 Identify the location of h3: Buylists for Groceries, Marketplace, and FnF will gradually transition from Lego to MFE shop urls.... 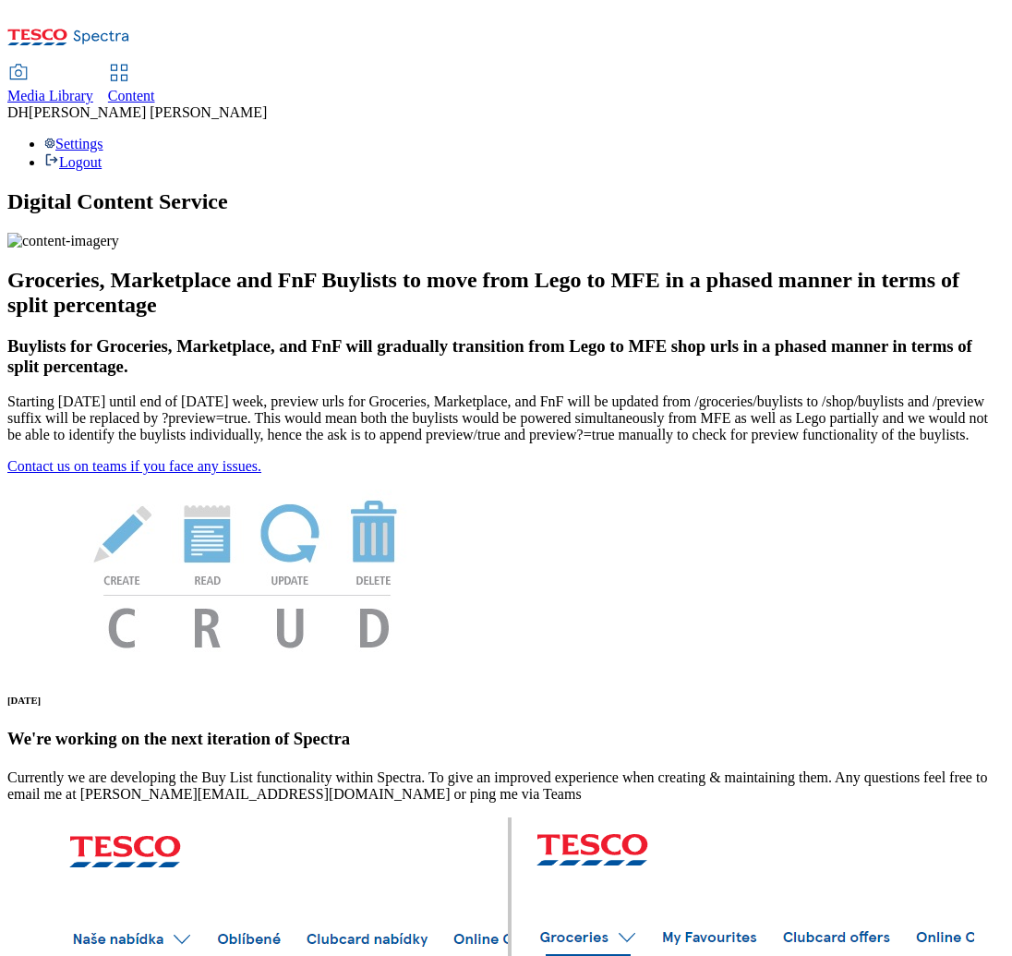
(506, 357).